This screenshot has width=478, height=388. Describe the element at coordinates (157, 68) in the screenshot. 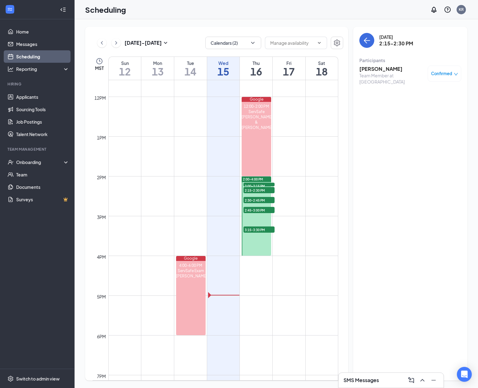

I see `a: October 13, 2025` at that location.